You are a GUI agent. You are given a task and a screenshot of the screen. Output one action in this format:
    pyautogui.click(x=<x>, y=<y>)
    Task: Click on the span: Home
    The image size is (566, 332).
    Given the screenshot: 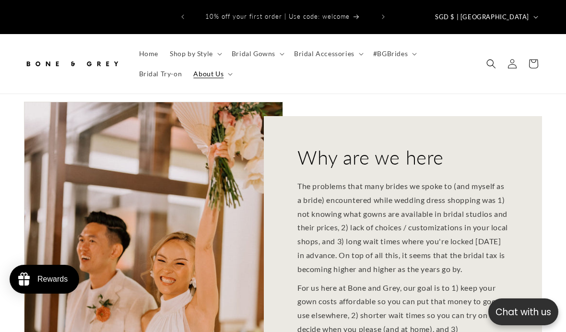 What is the action you would take?
    pyautogui.click(x=149, y=54)
    